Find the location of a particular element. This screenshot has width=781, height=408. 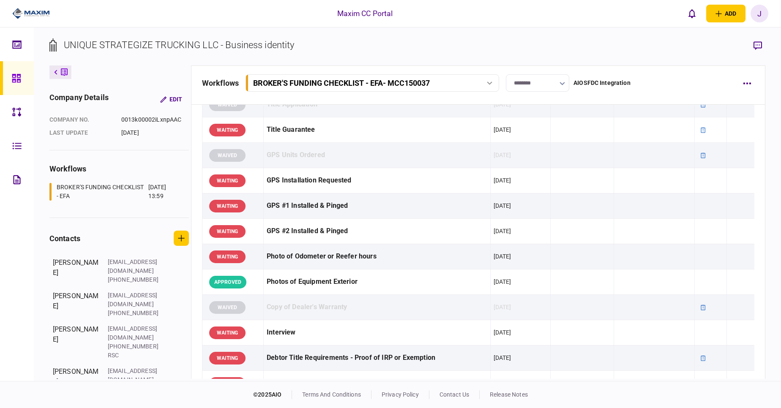

div: Photos of Equipment Exterior is located at coordinates (376, 282).